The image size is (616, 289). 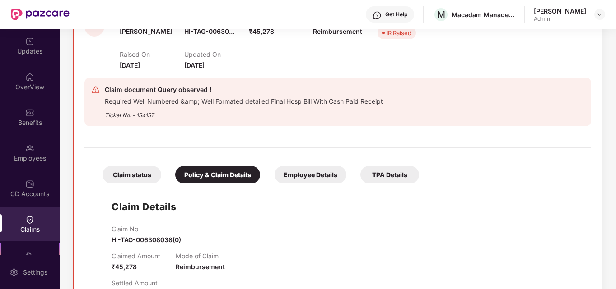 I want to click on img: New Pazcare Logo, so click(x=40, y=14).